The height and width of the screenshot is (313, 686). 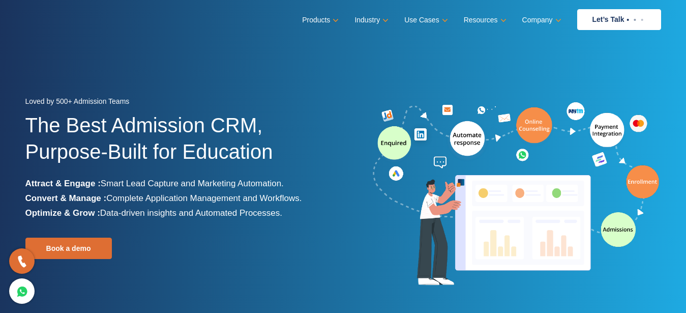 What do you see at coordinates (69, 248) in the screenshot?
I see `a: Book a demo` at bounding box center [69, 248].